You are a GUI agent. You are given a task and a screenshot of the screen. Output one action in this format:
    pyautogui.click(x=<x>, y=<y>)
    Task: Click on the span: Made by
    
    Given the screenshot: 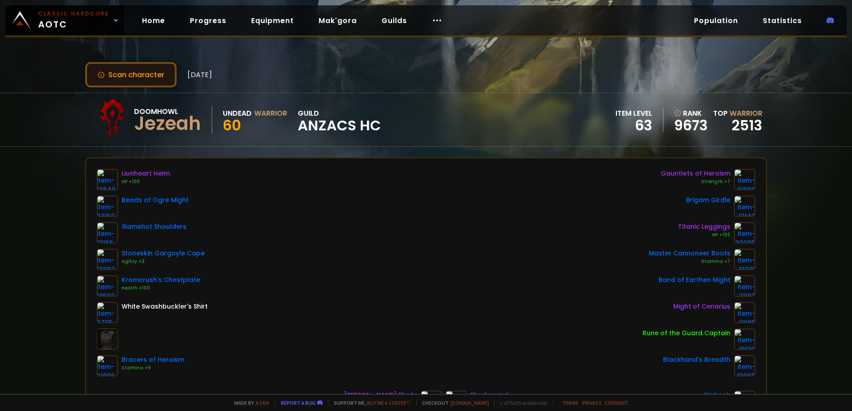 What is the action you would take?
    pyautogui.click(x=249, y=403)
    